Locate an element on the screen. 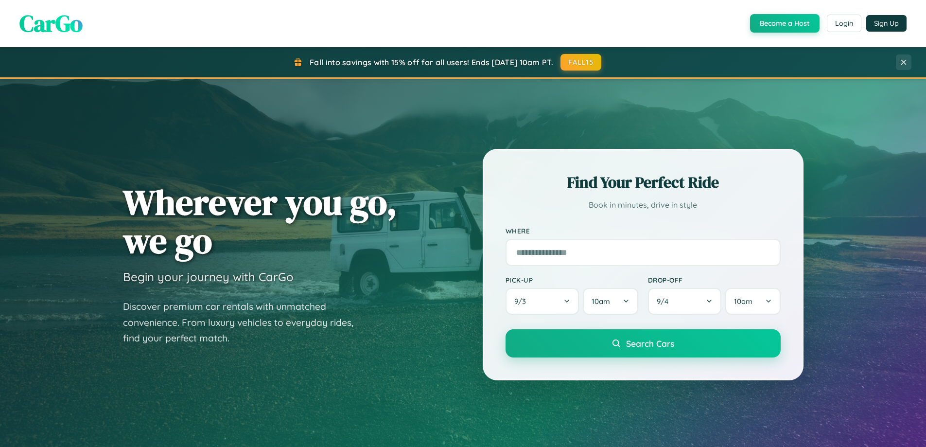 This screenshot has height=447, width=926. span: Search Cars is located at coordinates (650, 343).